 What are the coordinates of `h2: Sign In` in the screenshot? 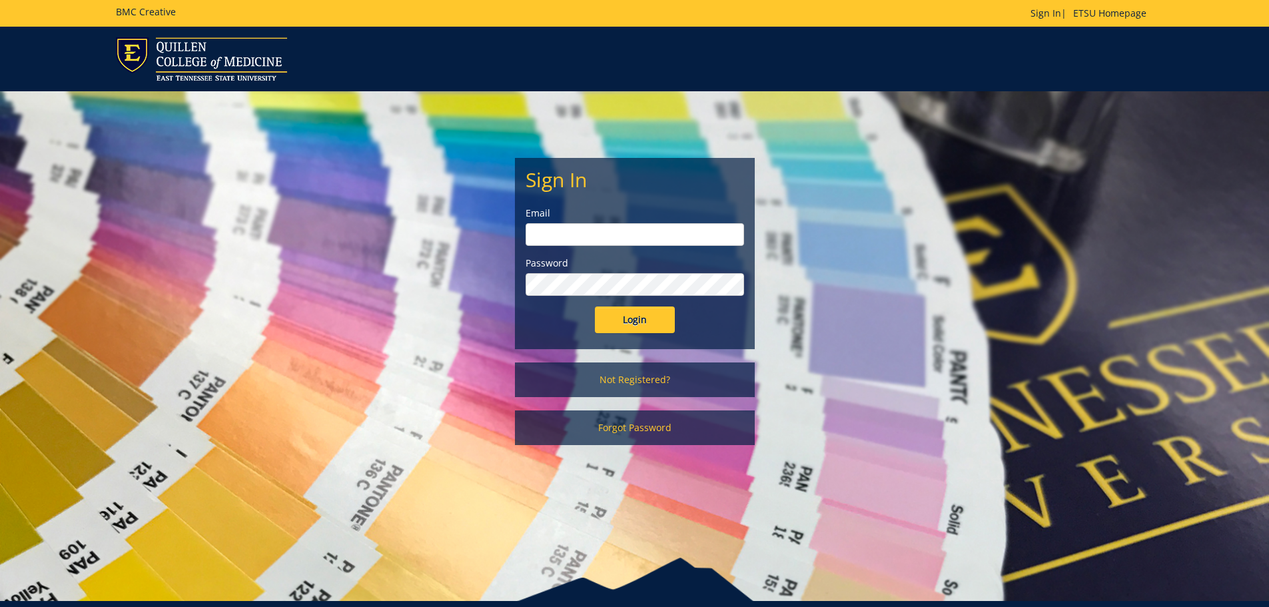 It's located at (635, 179).